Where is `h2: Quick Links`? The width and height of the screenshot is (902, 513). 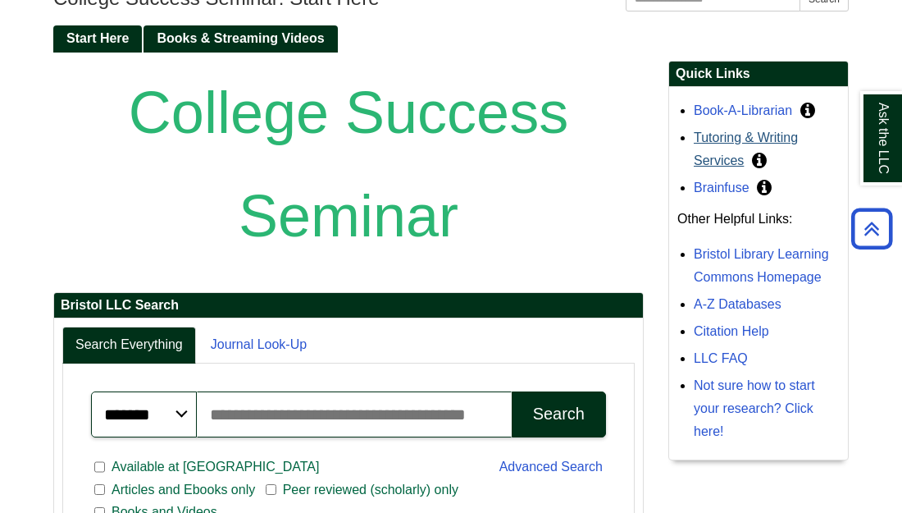 h2: Quick Links is located at coordinates (759, 74).